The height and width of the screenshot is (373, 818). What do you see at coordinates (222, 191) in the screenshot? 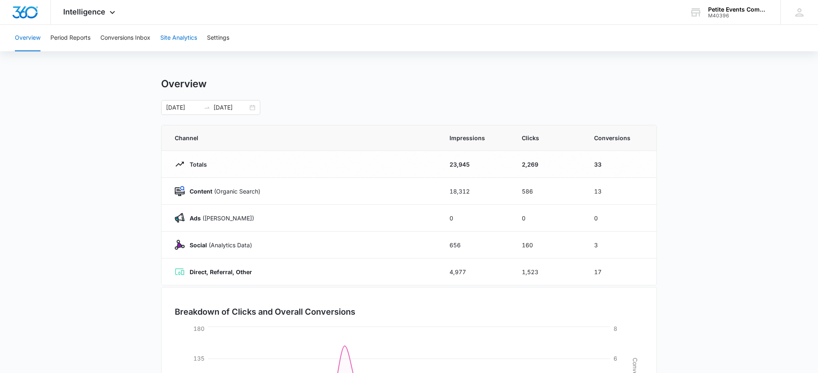
I see `p: (Organic Search)` at bounding box center [222, 191].